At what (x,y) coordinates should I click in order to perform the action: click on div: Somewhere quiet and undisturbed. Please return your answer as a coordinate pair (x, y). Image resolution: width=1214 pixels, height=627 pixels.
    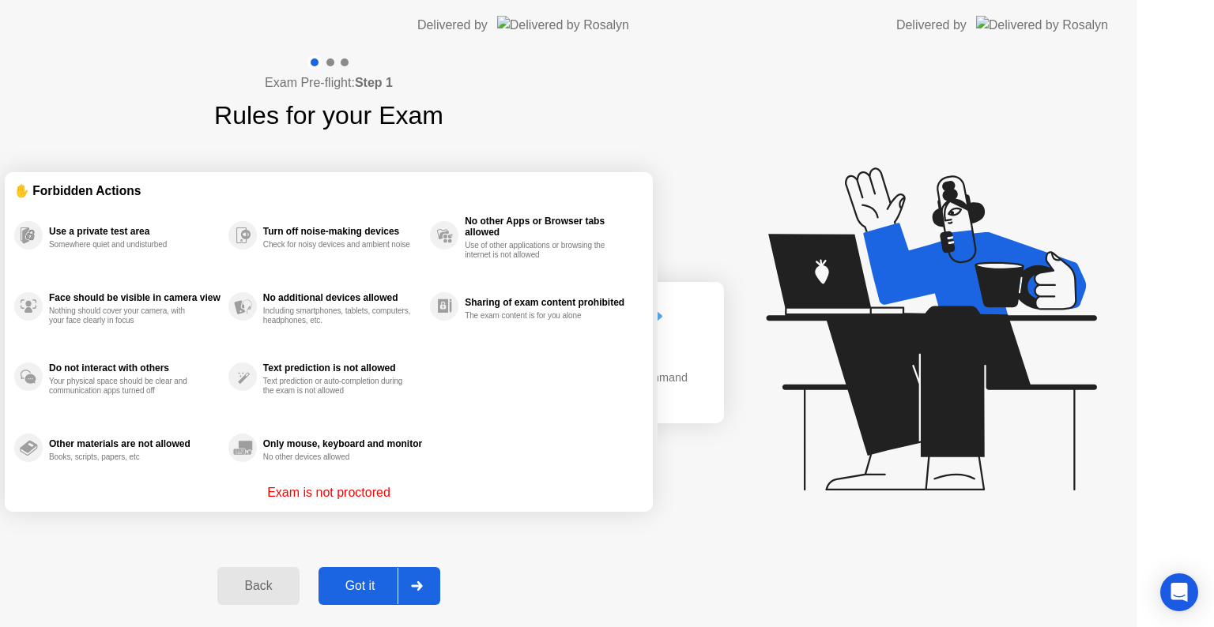
    Looking at the image, I should click on (123, 245).